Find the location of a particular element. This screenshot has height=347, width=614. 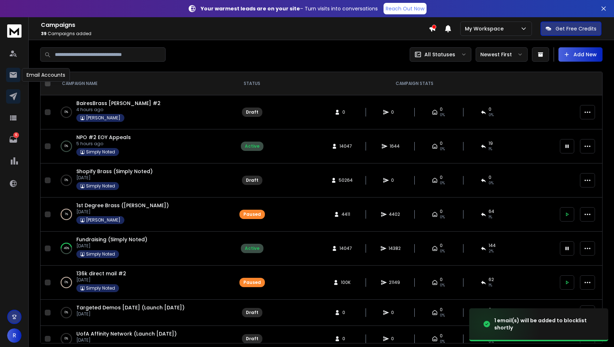

strong: Your warmest leads are on your site is located at coordinates (250, 9).